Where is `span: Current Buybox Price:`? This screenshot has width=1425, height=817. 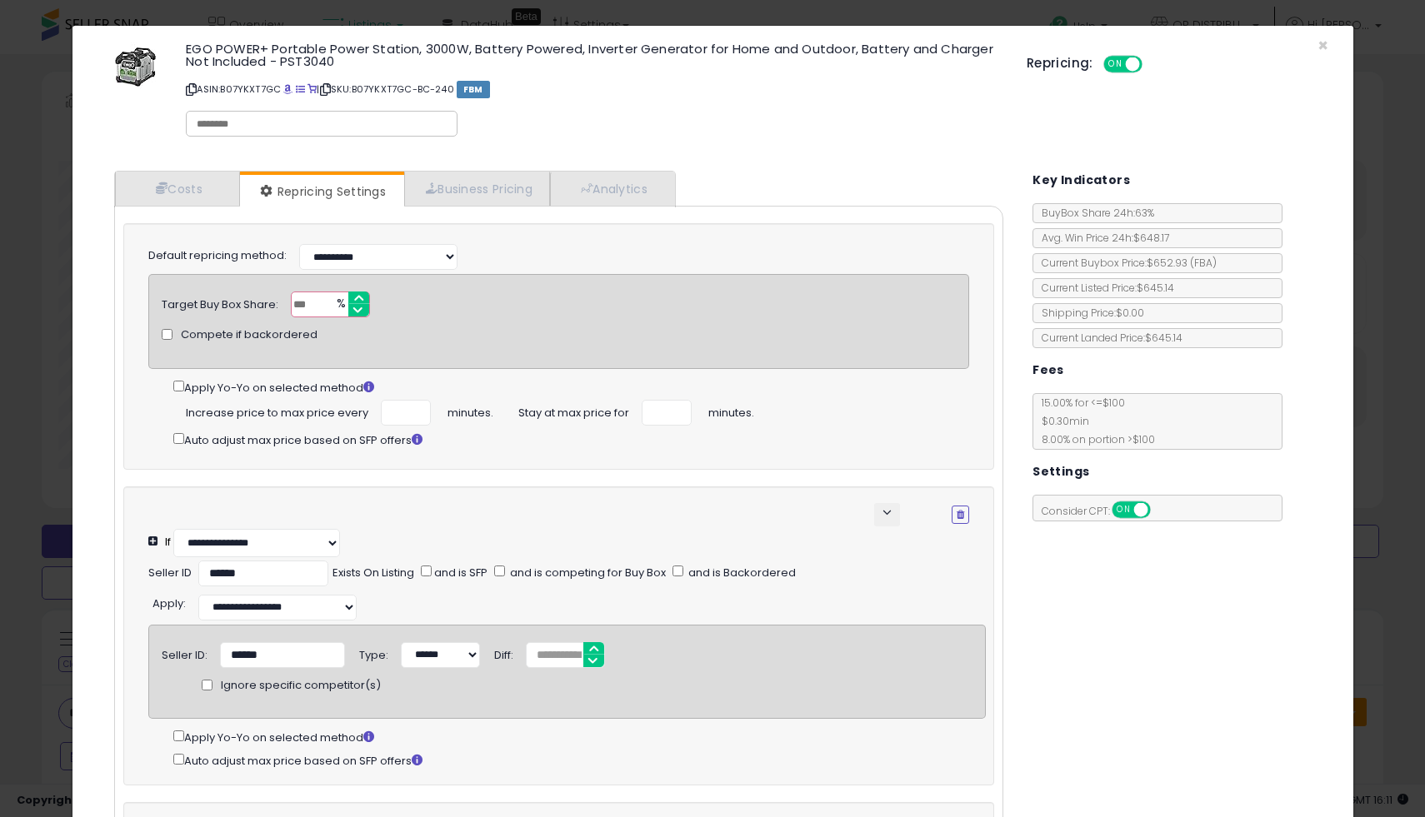 span: Current Buybox Price: is located at coordinates (1125, 262).